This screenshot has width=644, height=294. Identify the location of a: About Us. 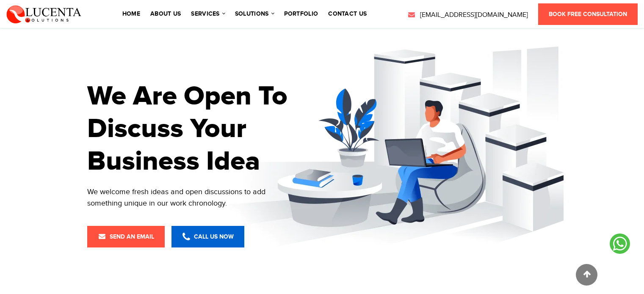
(166, 14).